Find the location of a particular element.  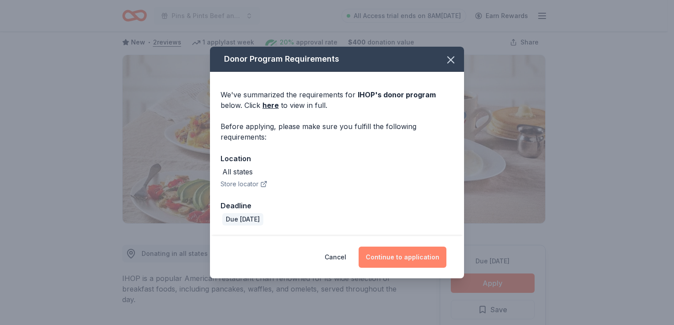

div: Deadline is located at coordinates (337, 206).